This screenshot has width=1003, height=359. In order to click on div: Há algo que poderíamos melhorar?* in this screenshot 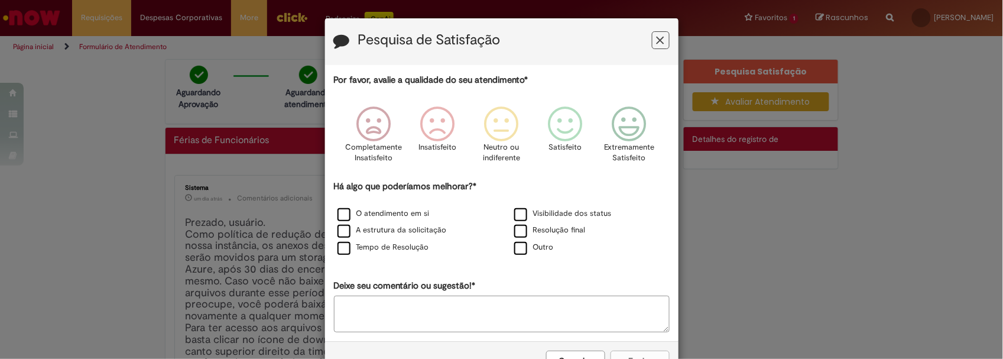, I will do `click(502, 218)`.